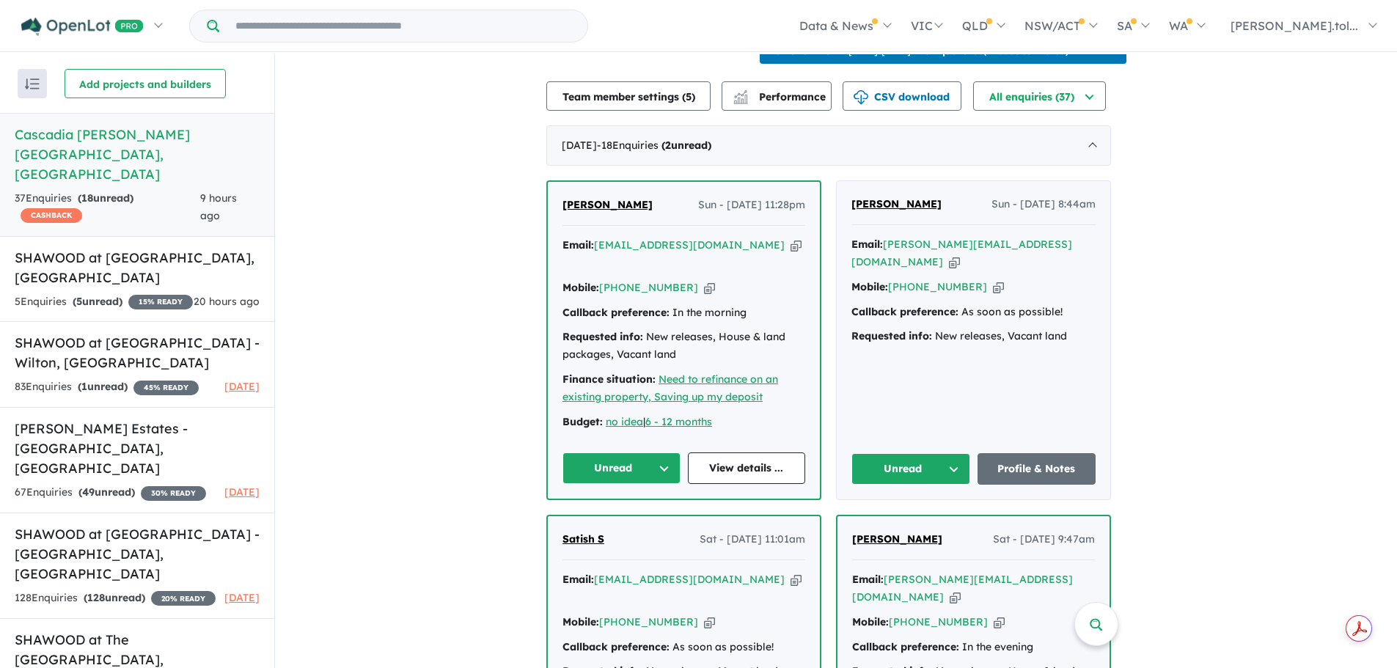  What do you see at coordinates (183, 599) in the screenshot?
I see `span: 20 % READY` at bounding box center [183, 599].